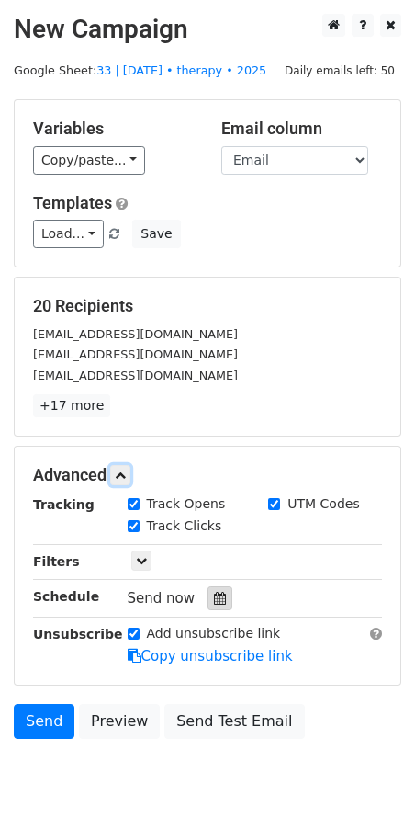 The width and height of the screenshot is (415, 840). What do you see at coordinates (66, 596) in the screenshot?
I see `strong: Schedule` at bounding box center [66, 596].